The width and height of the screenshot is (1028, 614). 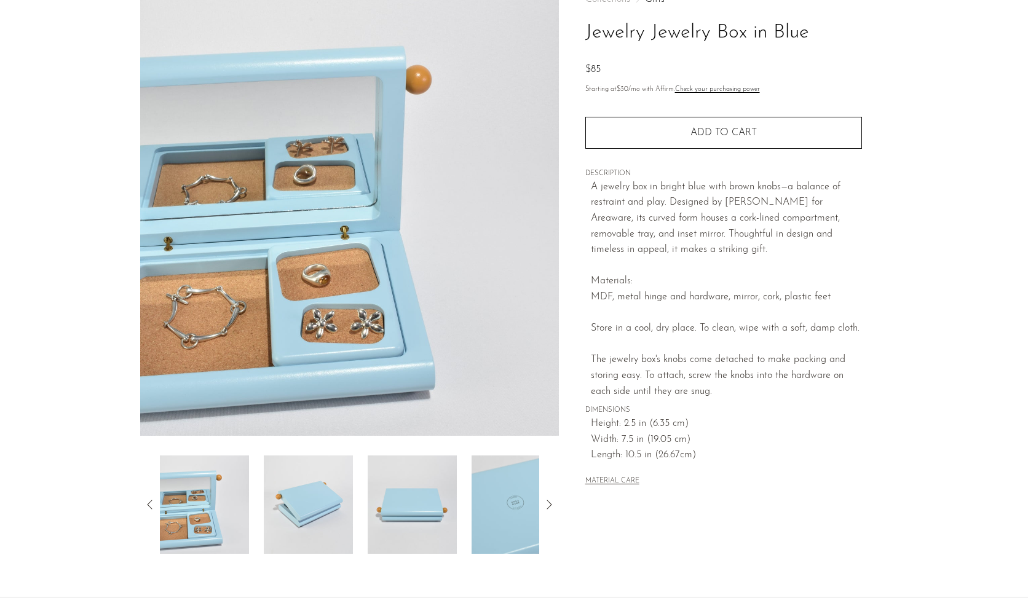 What do you see at coordinates (612, 281) in the screenshot?
I see `span: Materials:` at bounding box center [612, 281].